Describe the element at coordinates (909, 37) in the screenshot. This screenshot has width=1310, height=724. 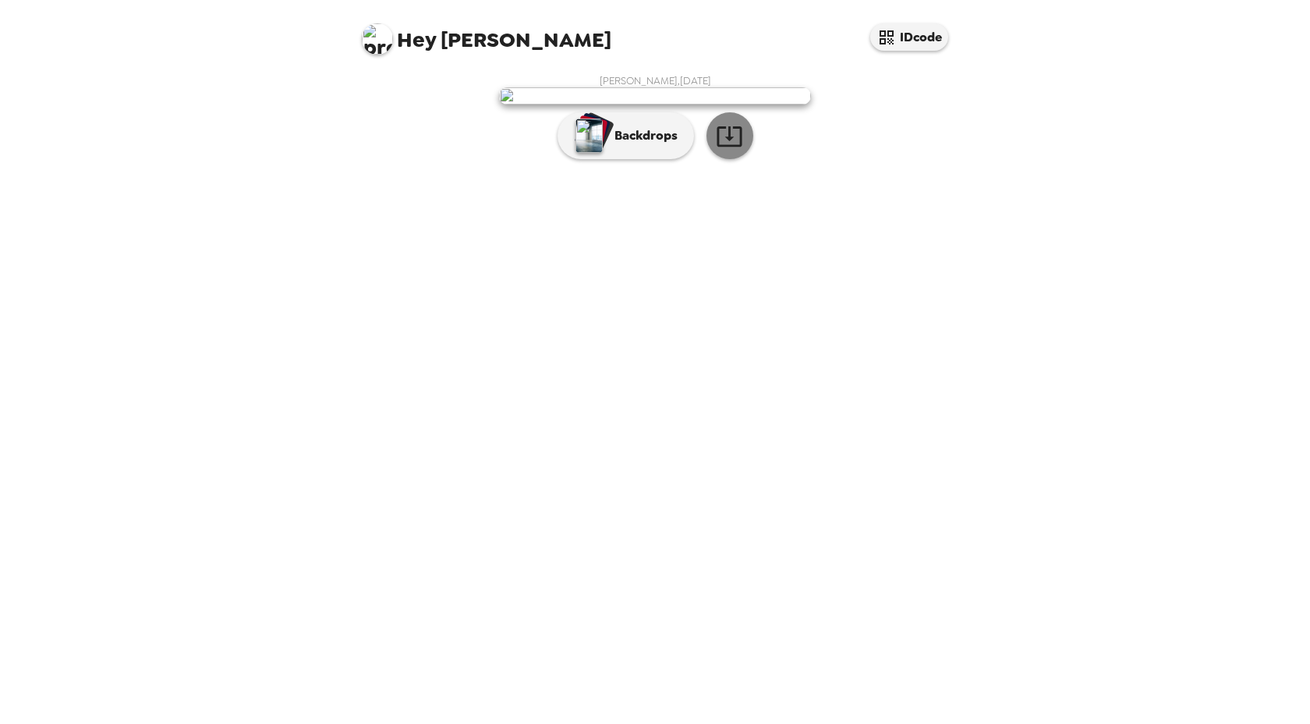
I see `button: IDcode` at that location.